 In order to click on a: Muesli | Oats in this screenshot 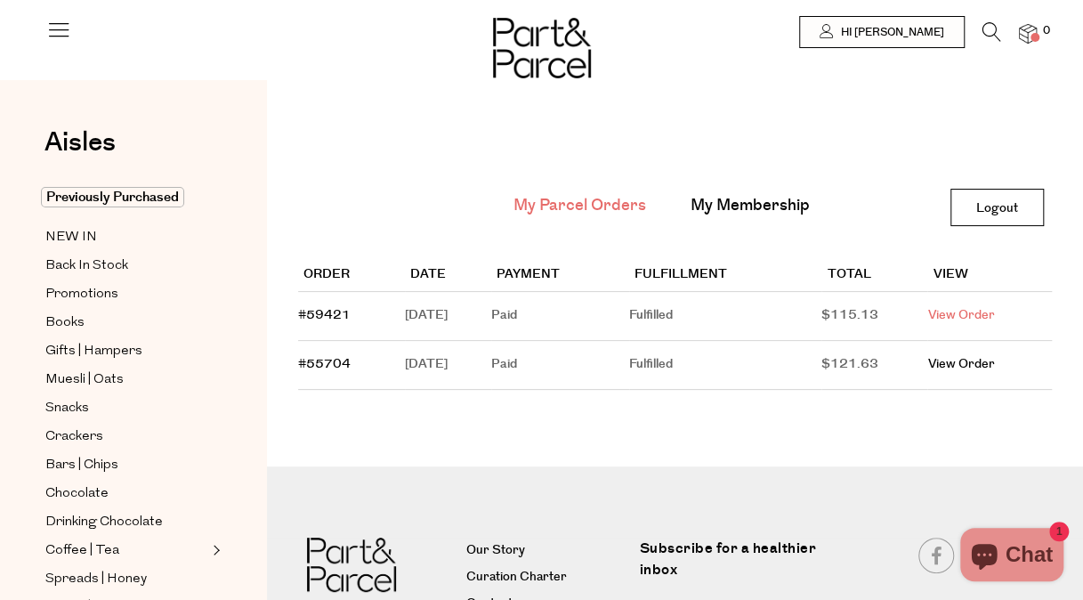, I will do `click(126, 379)`.